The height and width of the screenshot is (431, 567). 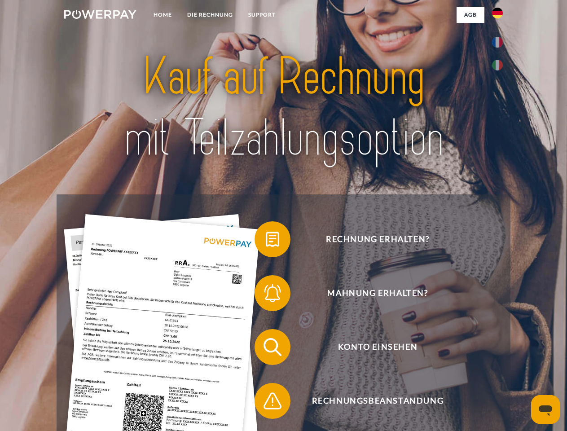 I want to click on img: qb_bill.svg, so click(x=273, y=239).